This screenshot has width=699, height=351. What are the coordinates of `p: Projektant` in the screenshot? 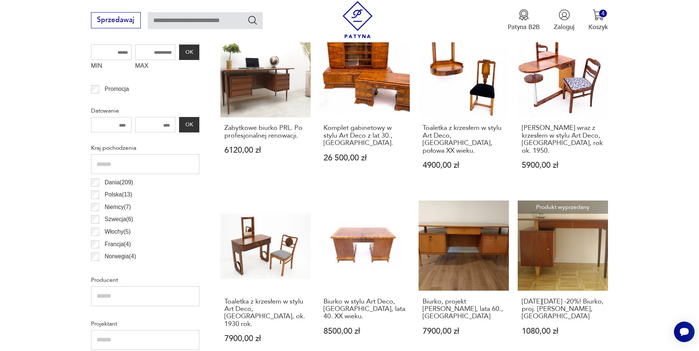 It's located at (145, 324).